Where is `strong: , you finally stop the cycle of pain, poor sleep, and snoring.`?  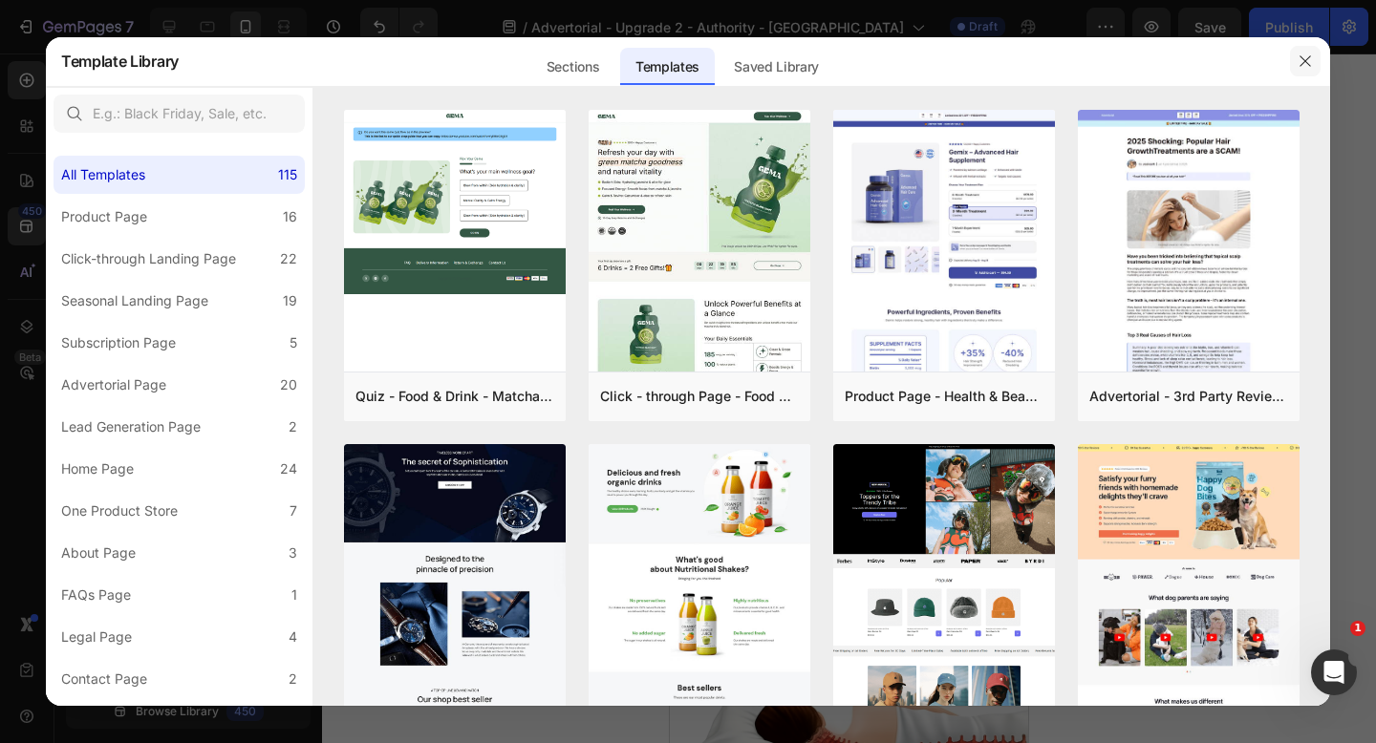 strong: , you finally stop the cycle of pain, poor sleep, and snoring. is located at coordinates (176, 316).